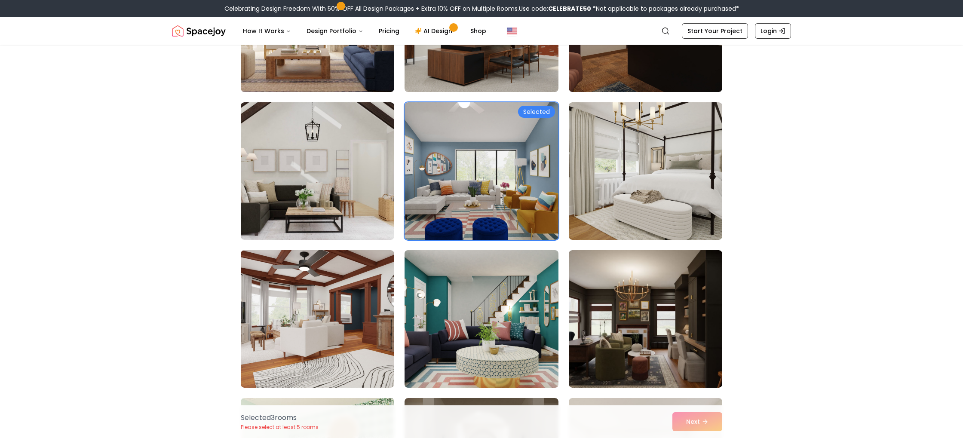 The width and height of the screenshot is (963, 438). Describe the element at coordinates (280, 427) in the screenshot. I see `p: Please select at least 5 rooms` at that location.